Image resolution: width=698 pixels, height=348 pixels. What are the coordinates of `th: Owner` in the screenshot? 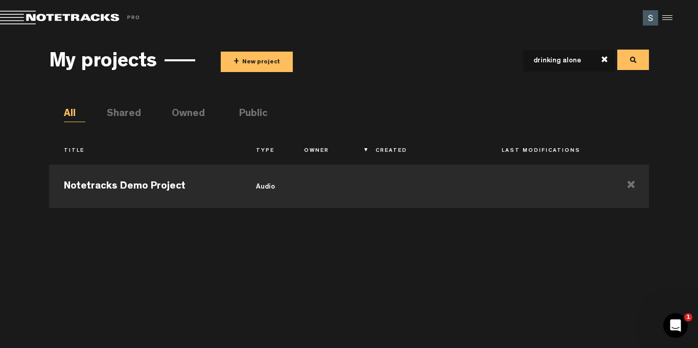 It's located at (325, 151).